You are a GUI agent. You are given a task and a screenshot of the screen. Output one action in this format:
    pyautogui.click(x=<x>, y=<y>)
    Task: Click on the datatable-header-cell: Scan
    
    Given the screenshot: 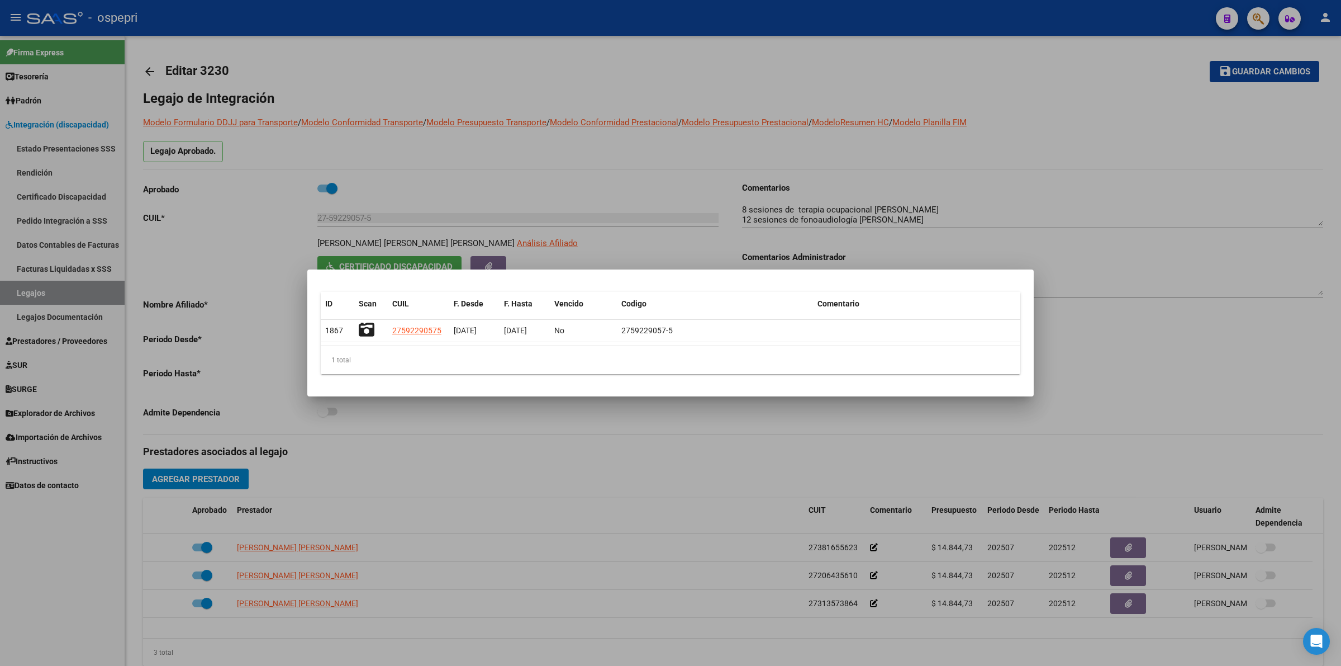 What is the action you would take?
    pyautogui.click(x=371, y=304)
    